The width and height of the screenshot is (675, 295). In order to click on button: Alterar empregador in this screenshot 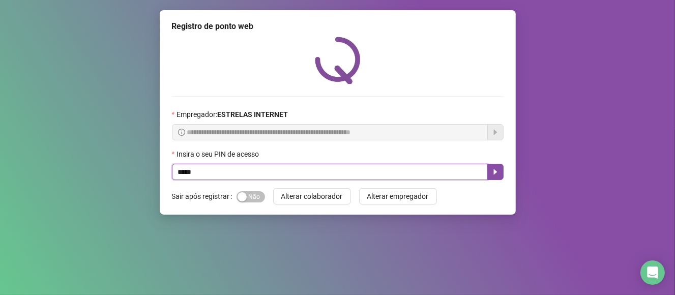, I will do `click(398, 196)`.